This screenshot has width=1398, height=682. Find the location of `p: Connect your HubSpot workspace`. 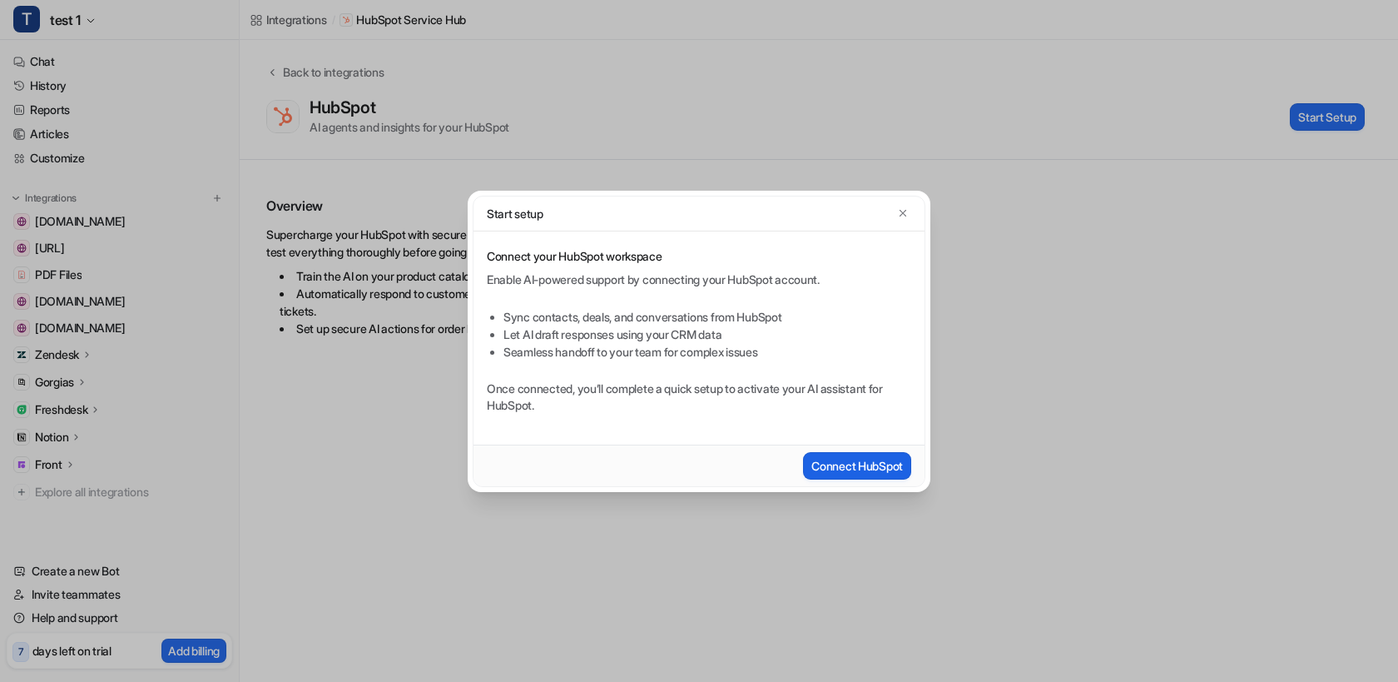

p: Connect your HubSpot workspace is located at coordinates (699, 256).